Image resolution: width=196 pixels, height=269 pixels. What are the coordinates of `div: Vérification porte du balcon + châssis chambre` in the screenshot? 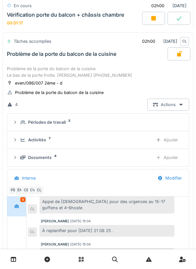 It's located at (65, 15).